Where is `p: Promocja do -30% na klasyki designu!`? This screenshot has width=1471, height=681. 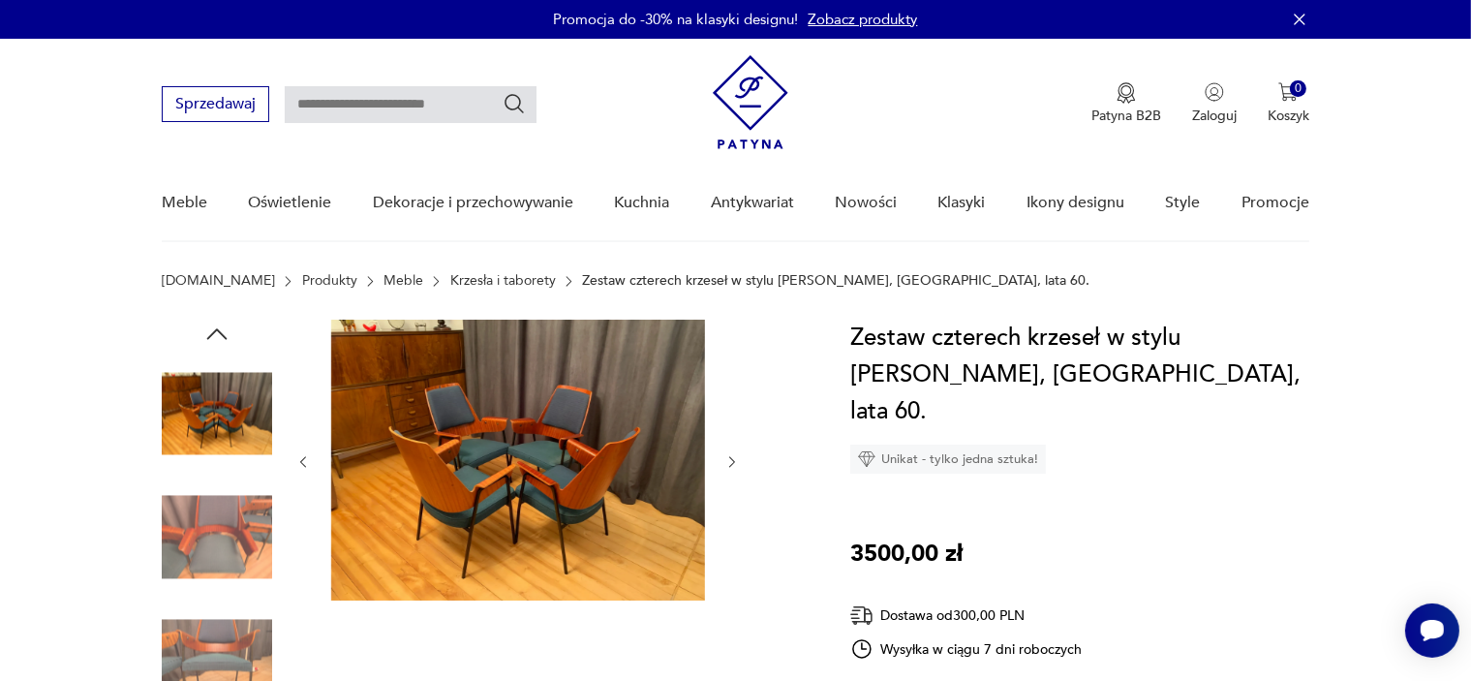
p: Promocja do -30% na klasyki designu! is located at coordinates (676, 19).